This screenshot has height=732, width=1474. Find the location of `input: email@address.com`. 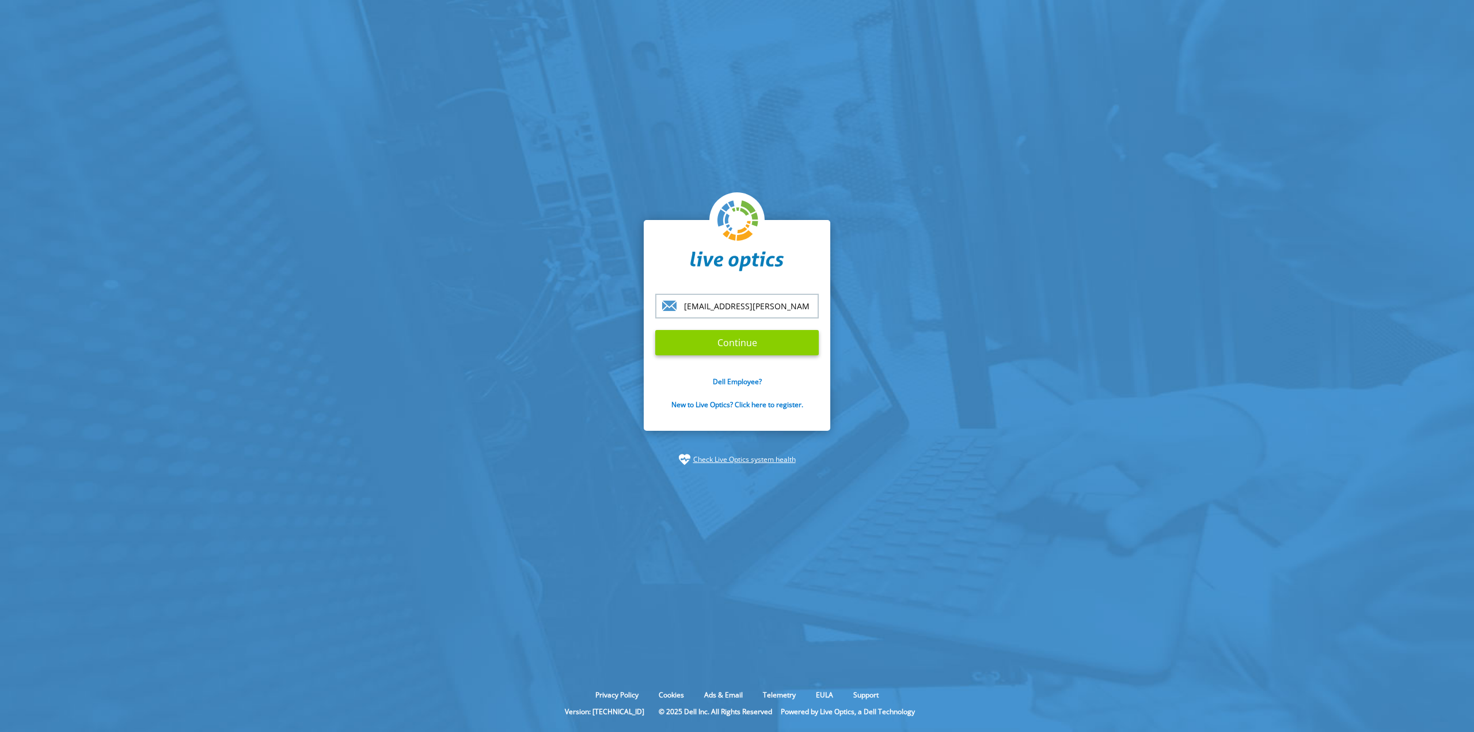

input: email@address.com is located at coordinates (737, 306).